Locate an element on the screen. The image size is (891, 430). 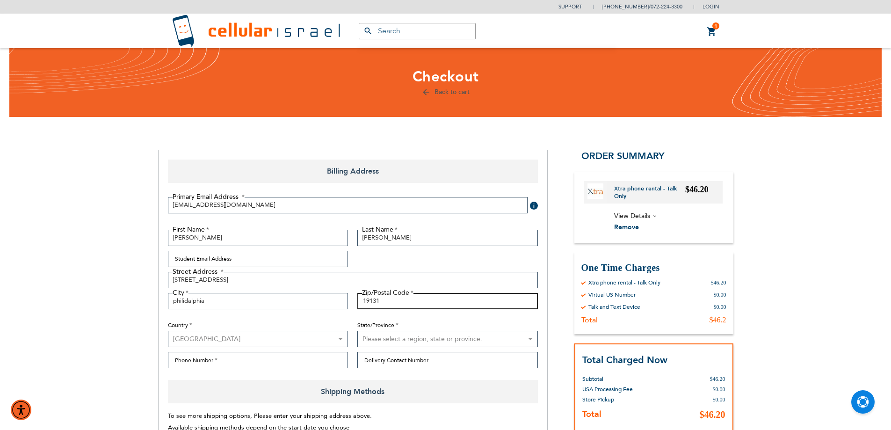
div: $46.20 is located at coordinates (719, 283).